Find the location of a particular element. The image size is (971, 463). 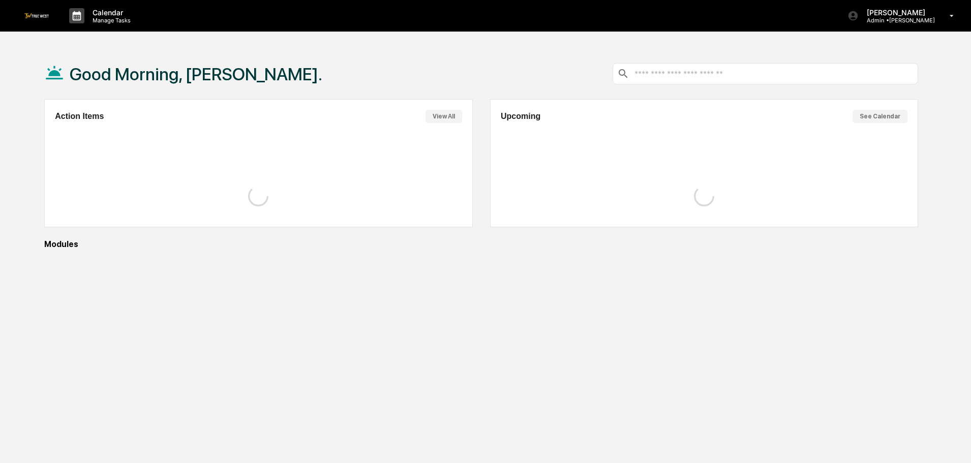

p: Calendar is located at coordinates (110, 12).